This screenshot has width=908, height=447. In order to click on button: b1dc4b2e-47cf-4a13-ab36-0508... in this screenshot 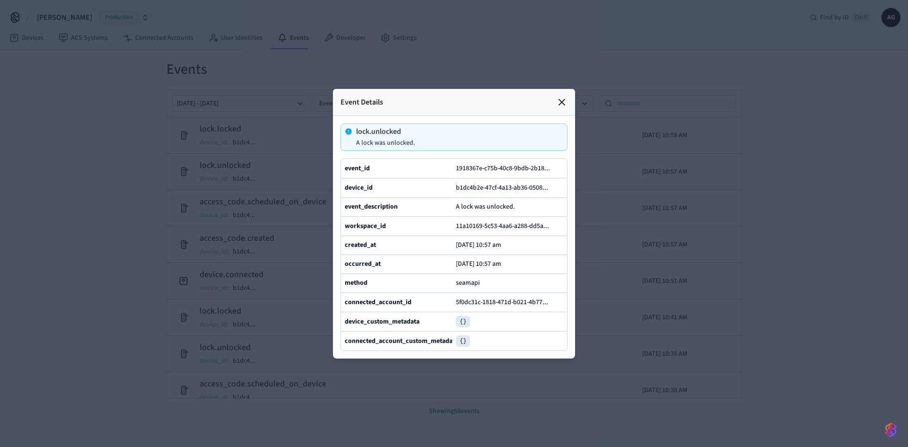, I will do `click(506, 188)`.